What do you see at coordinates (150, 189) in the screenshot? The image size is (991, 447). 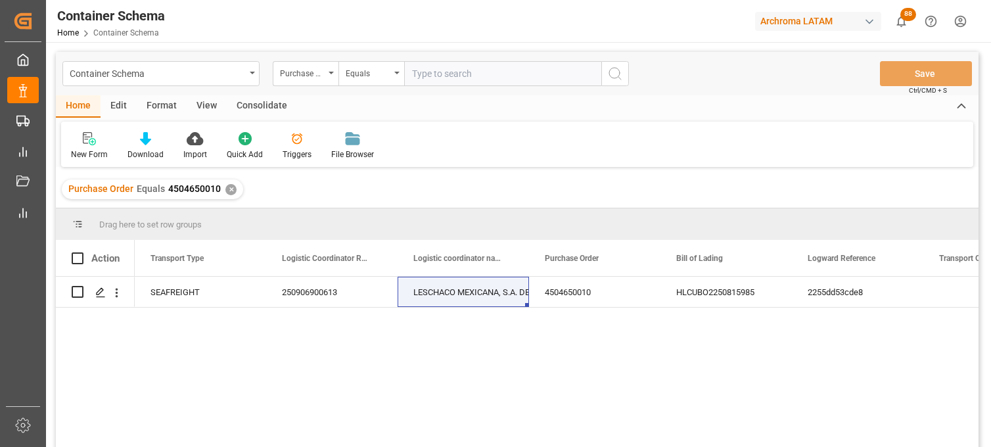 I see `span: Equals` at bounding box center [150, 189].